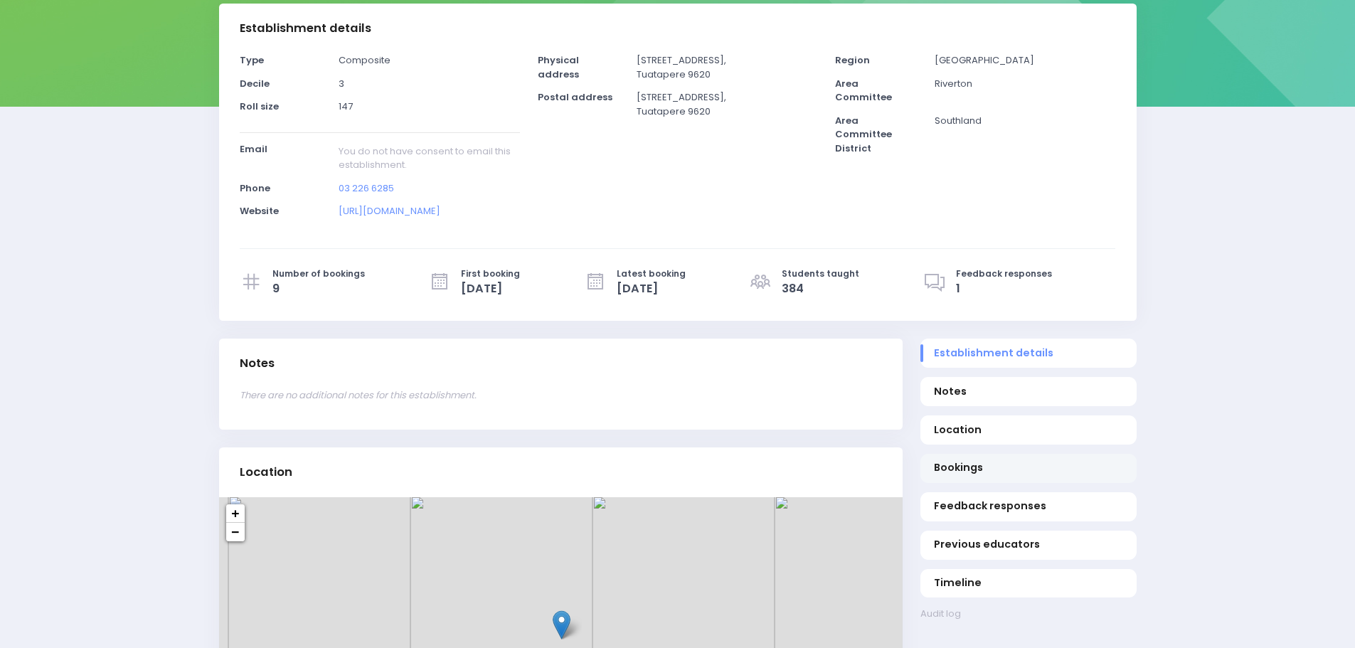 Image resolution: width=1355 pixels, height=648 pixels. I want to click on strong: Region, so click(852, 60).